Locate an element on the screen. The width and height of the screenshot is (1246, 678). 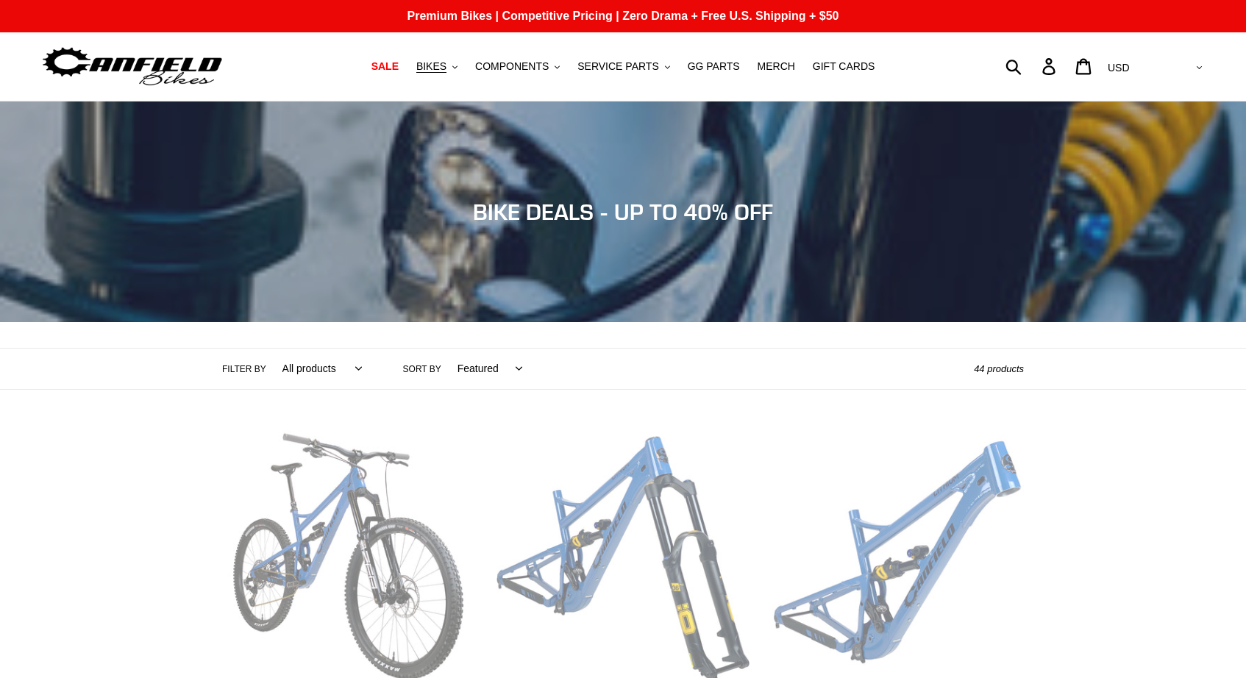
a: GG PARTS is located at coordinates (713, 66).